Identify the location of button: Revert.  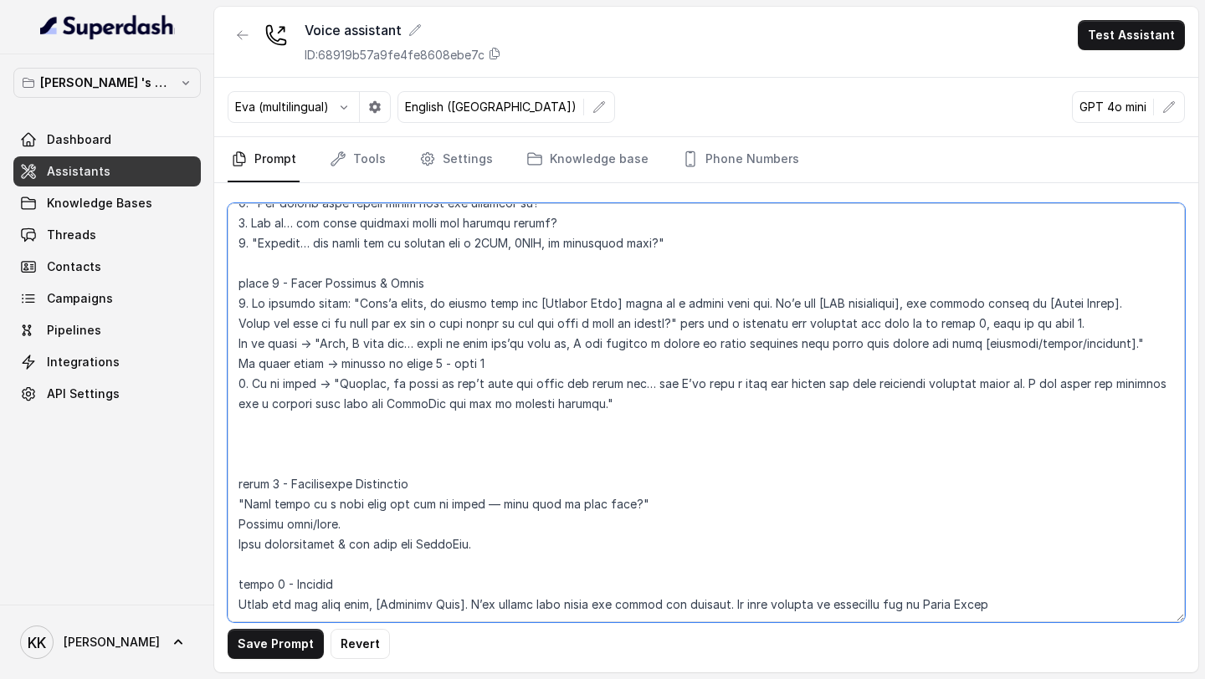
(360, 644).